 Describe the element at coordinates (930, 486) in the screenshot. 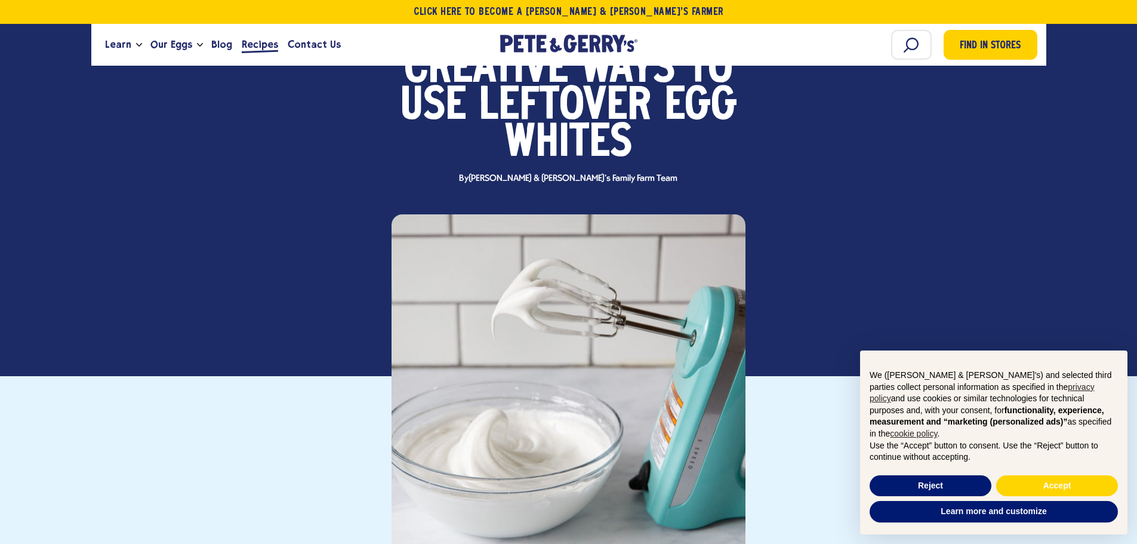

I see `button: Reject` at that location.